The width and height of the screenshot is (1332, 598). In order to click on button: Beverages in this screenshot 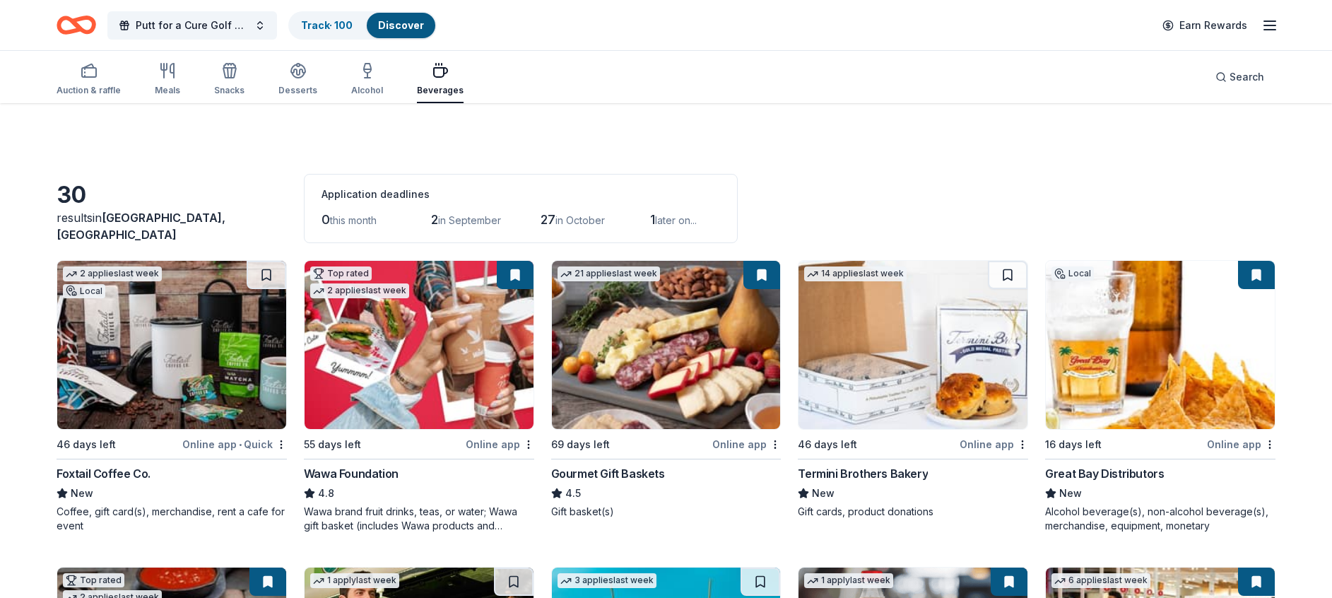, I will do `click(440, 80)`.